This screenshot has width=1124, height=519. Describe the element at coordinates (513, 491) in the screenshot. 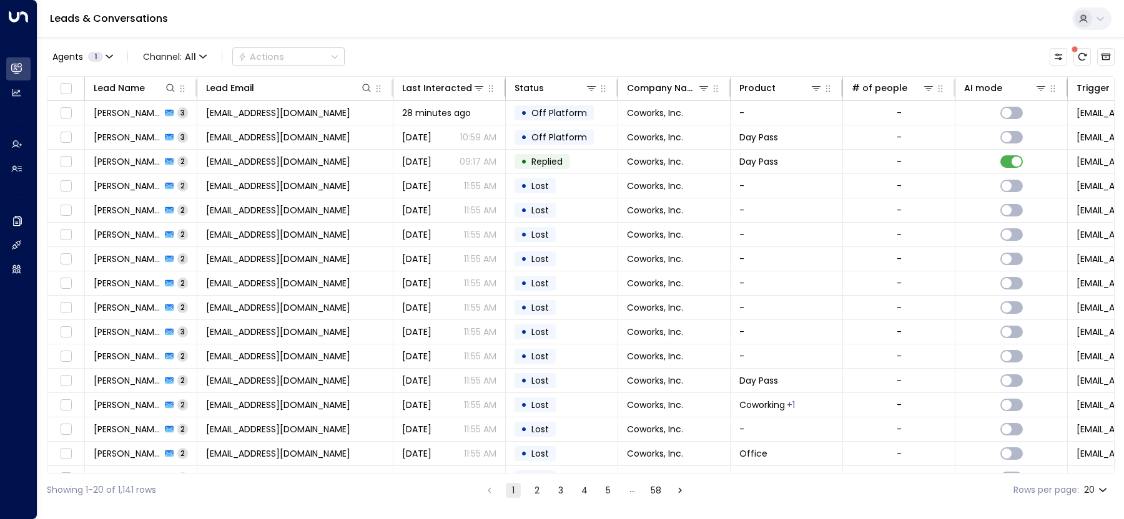

I see `button: page 1` at that location.